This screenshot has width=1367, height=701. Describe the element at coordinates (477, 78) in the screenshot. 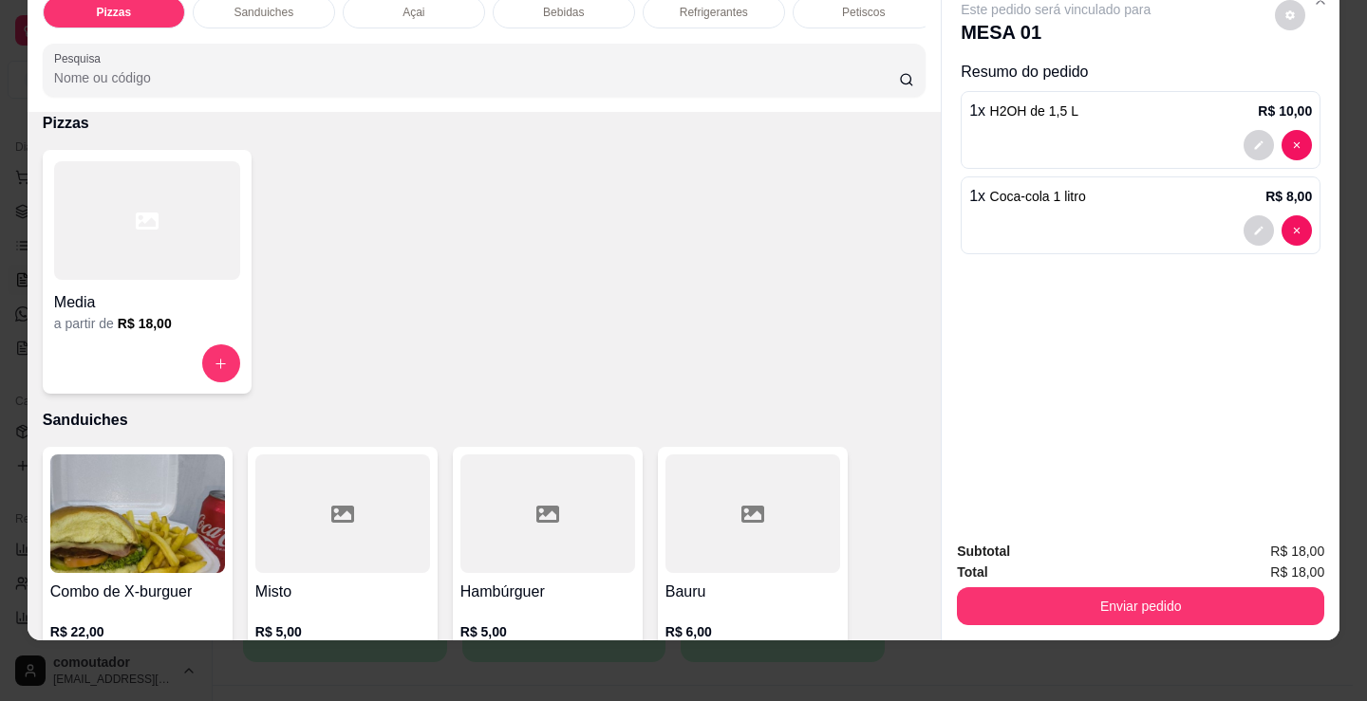

I see `input: Pesquisa` at that location.